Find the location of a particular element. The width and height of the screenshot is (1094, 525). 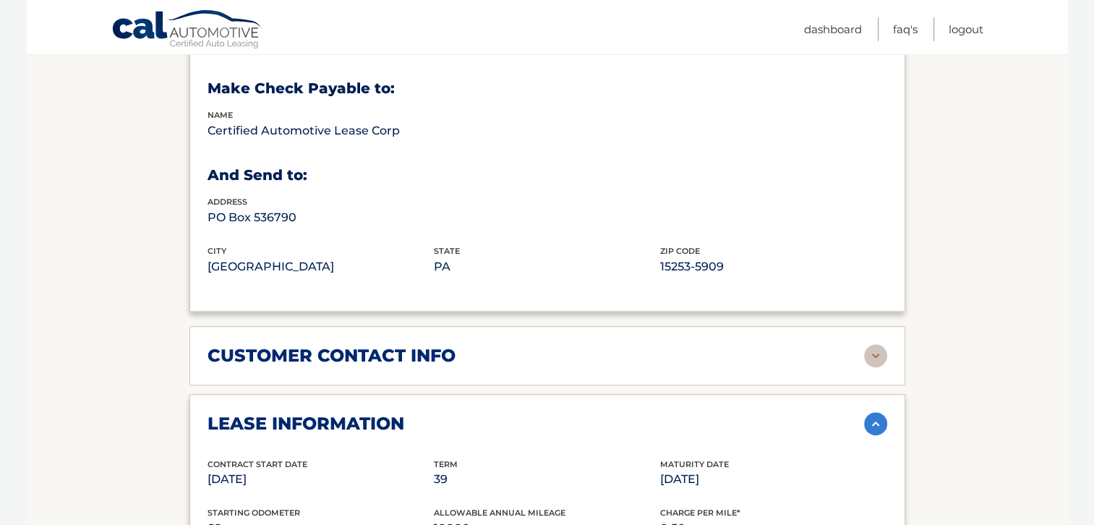

a: Logout is located at coordinates (966, 29).